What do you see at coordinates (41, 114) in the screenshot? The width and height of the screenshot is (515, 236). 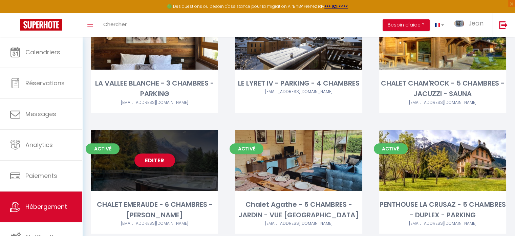 I see `span: Messages` at bounding box center [41, 114].